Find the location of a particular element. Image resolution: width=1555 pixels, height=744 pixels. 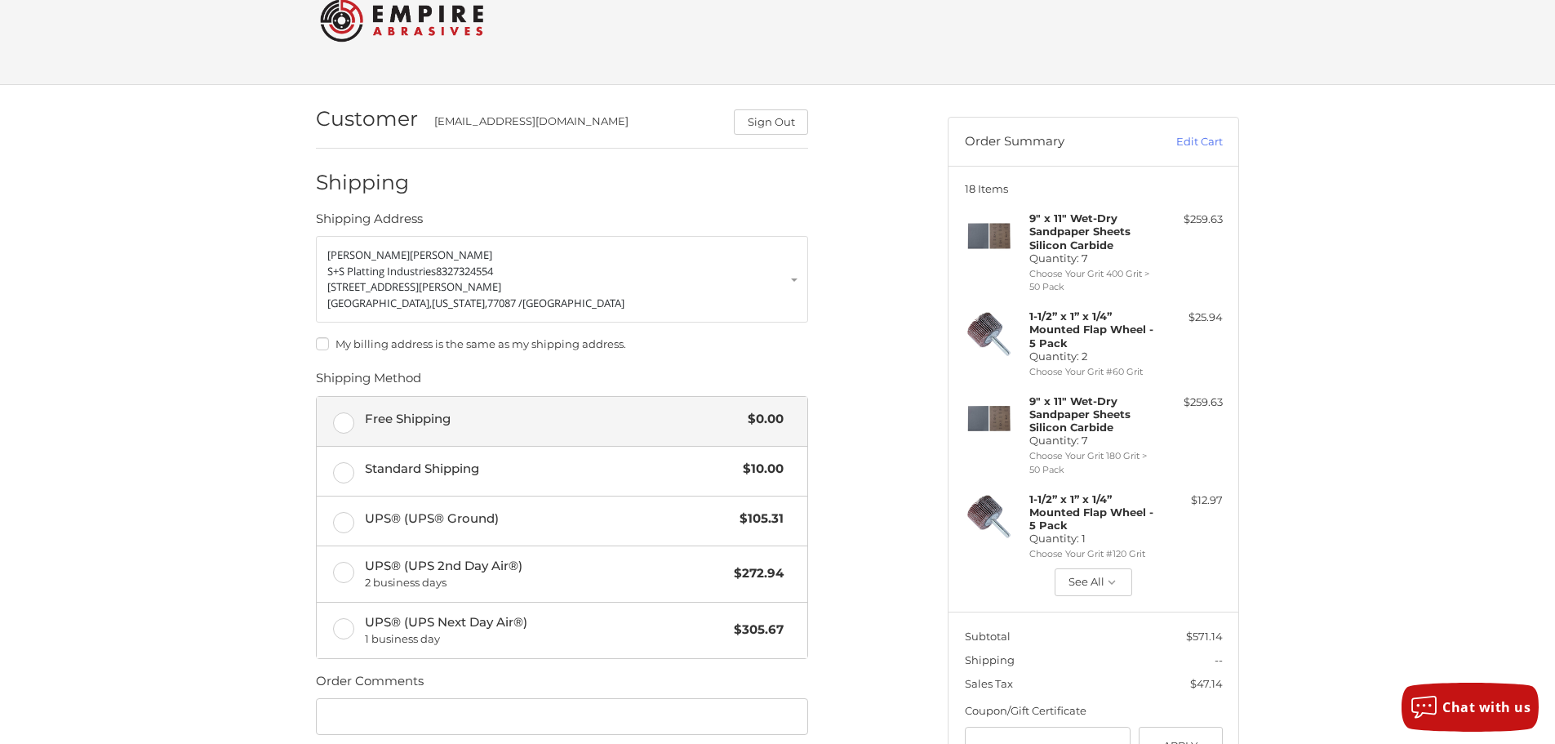

span: Shipping is located at coordinates (989, 660).